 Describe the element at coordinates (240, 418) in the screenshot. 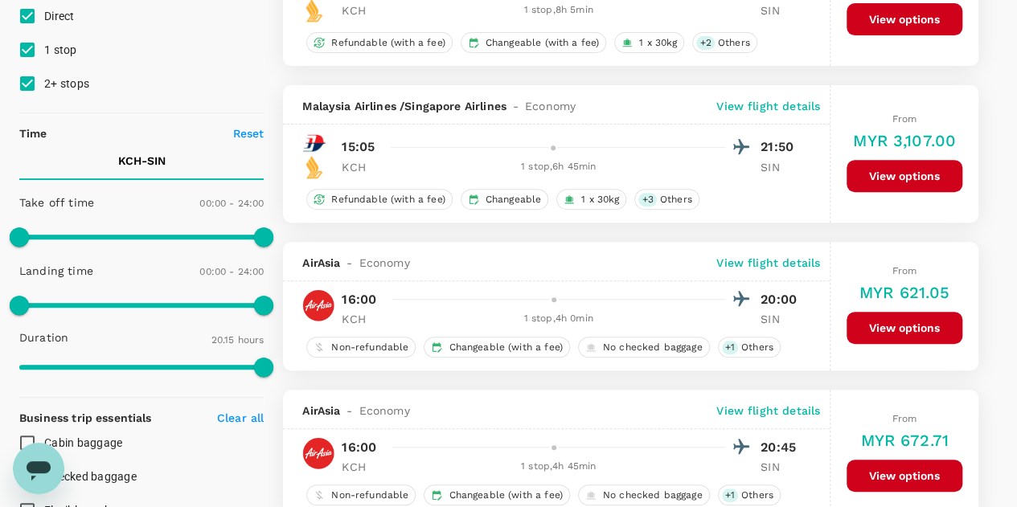

I see `p: Clear all` at that location.